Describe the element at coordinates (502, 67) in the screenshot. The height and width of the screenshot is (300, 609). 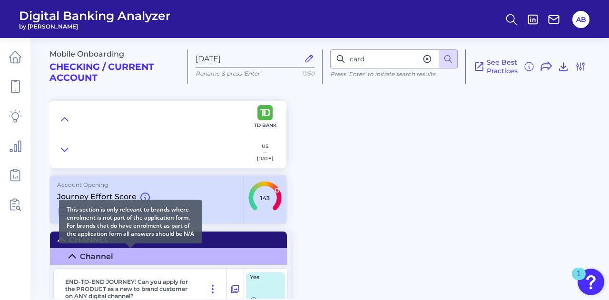
I see `span: See Best Practices` at that location.